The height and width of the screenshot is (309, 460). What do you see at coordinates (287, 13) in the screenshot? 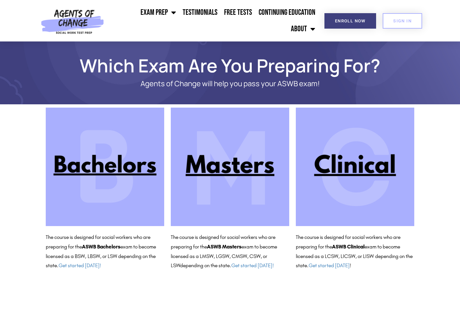
I see `a: Continuing Education` at bounding box center [287, 13].